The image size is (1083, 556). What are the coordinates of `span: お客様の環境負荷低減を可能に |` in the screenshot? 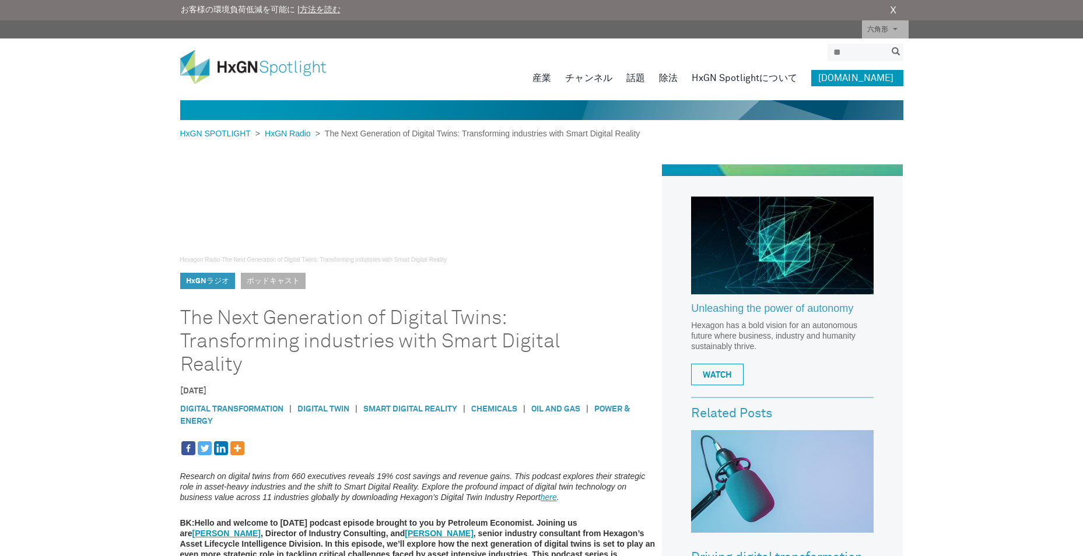 It's located at (261, 9).